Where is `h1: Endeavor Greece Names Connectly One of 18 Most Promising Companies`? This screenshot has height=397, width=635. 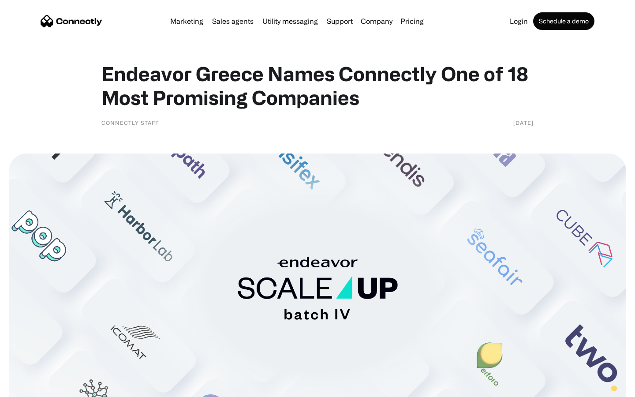
h1: Endeavor Greece Names Connectly One of 18 Most Promising Companies is located at coordinates (318, 86).